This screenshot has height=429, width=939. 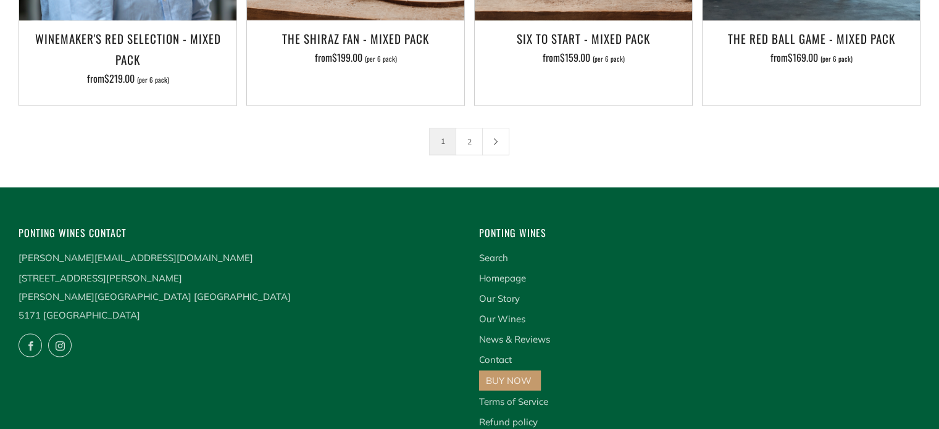 What do you see at coordinates (575, 57) in the screenshot?
I see `span: $159.00` at bounding box center [575, 57].